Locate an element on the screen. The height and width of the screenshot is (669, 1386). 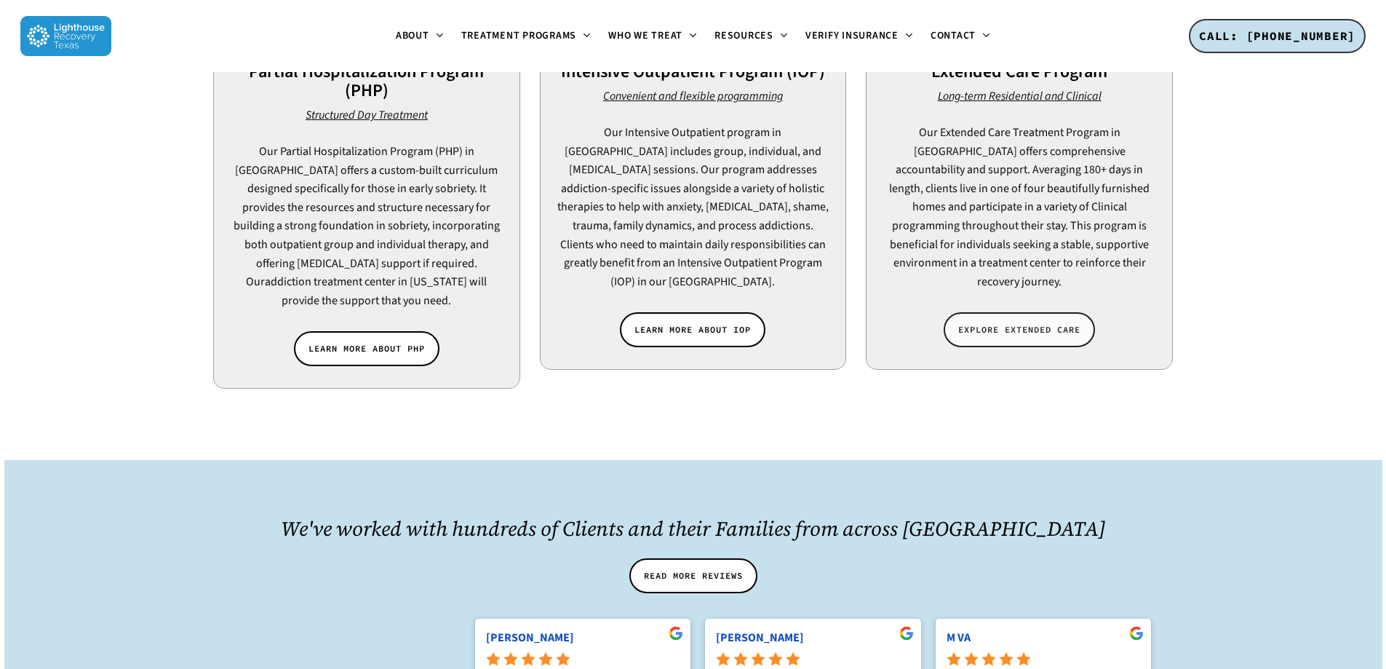
span: About is located at coordinates (413, 36).